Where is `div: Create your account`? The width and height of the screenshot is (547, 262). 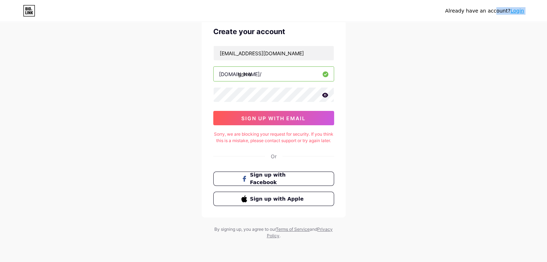 div: Create your account is located at coordinates (274, 32).